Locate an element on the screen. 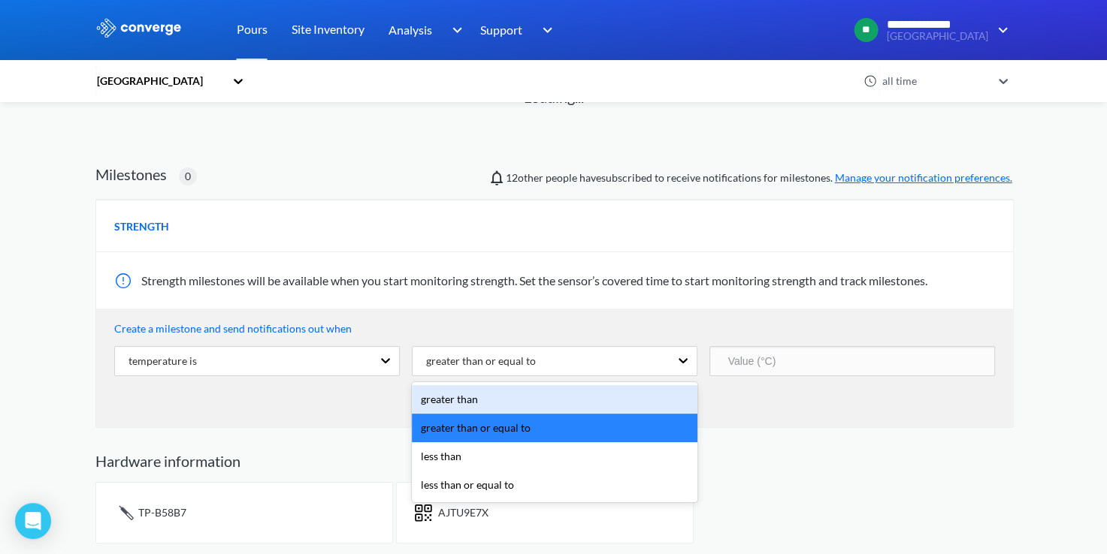  img: icon-short-text.svg is located at coordinates (423, 513).